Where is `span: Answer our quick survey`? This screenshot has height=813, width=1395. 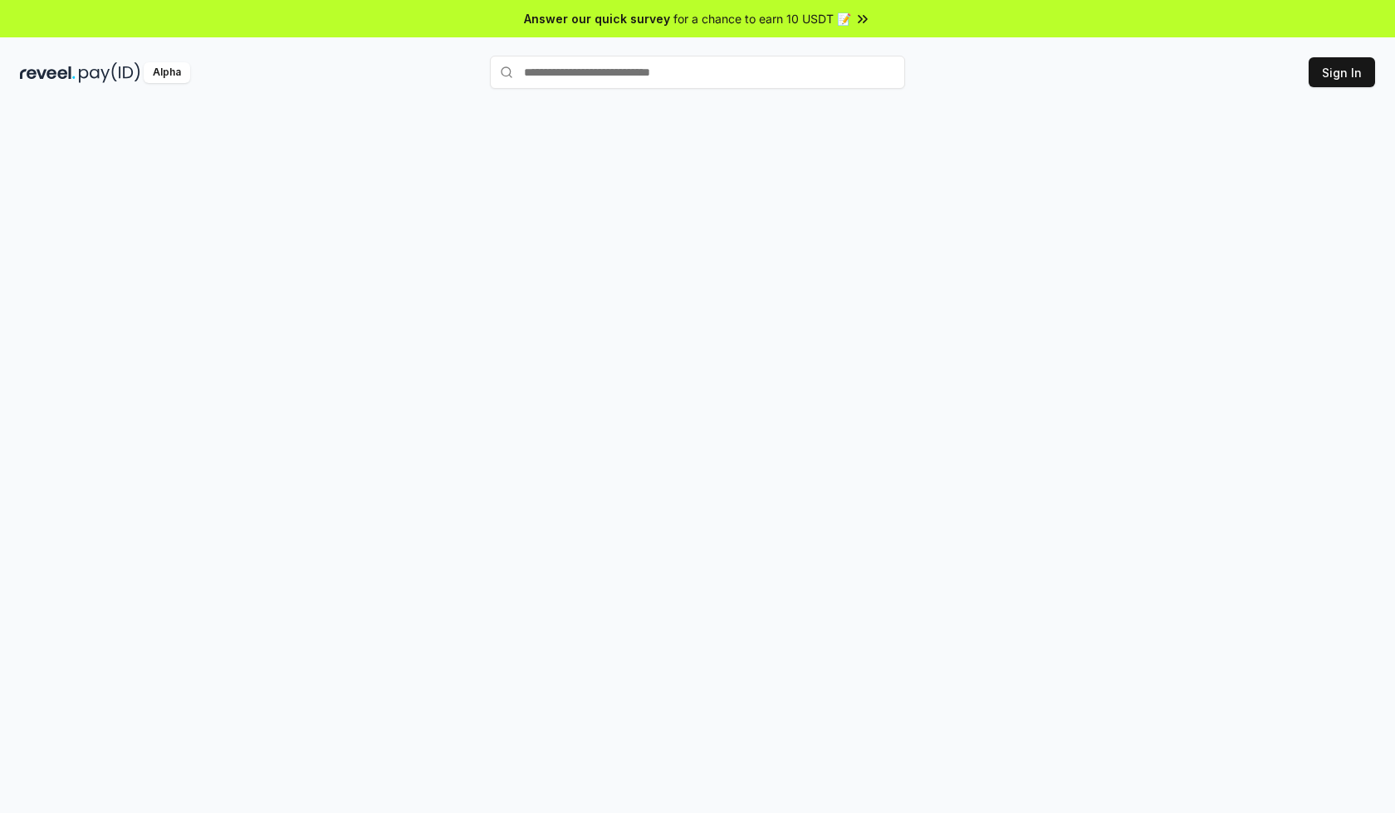
span: Answer our quick survey is located at coordinates (597, 18).